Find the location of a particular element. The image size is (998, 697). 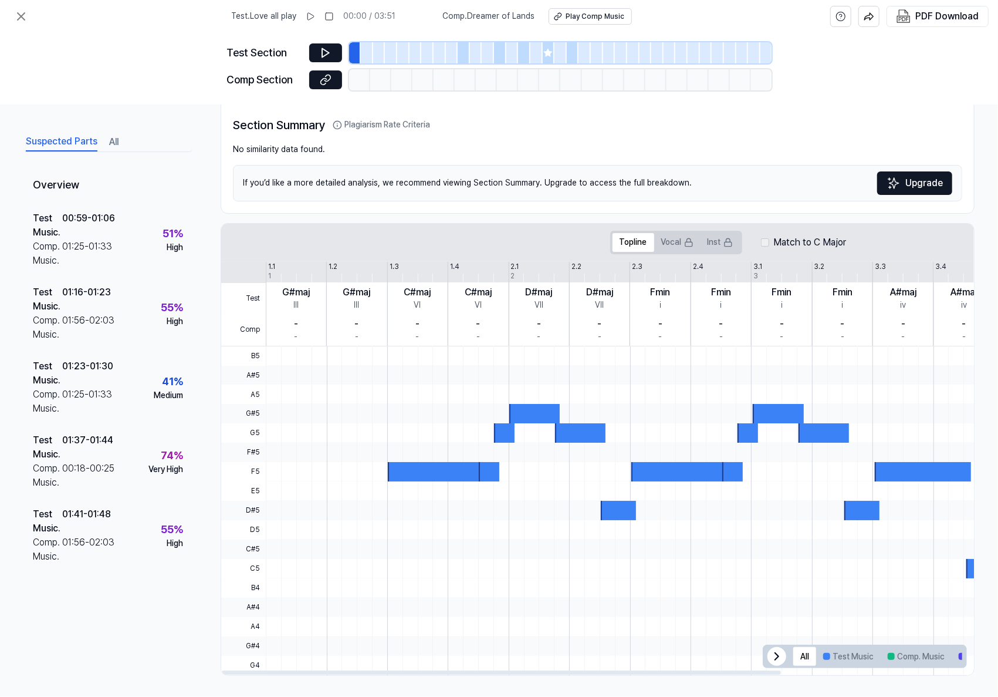

button: help is located at coordinates (841, 16).